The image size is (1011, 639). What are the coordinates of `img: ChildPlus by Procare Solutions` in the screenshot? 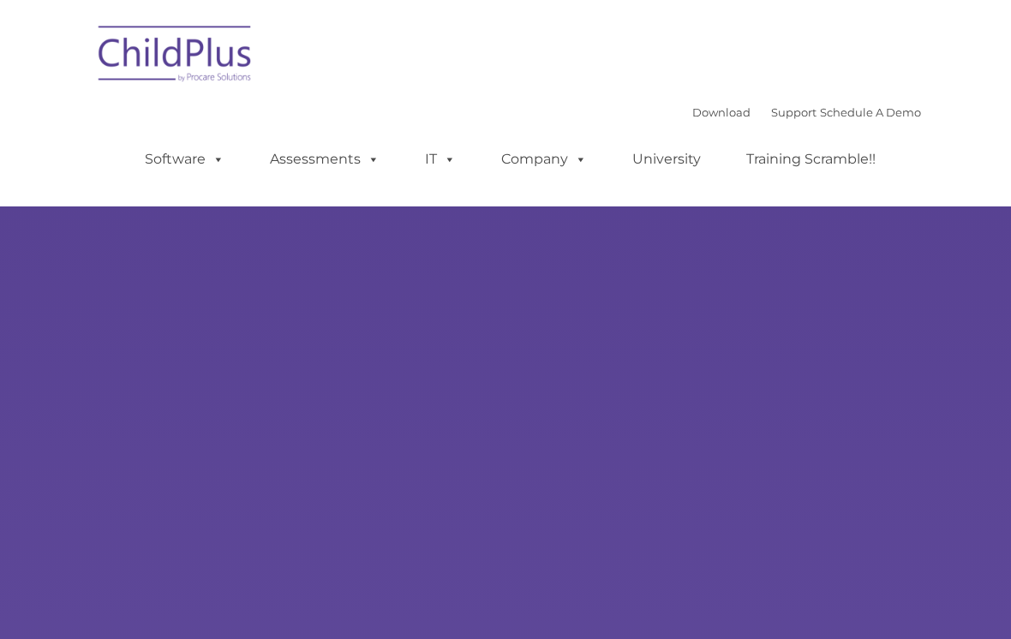 It's located at (176, 57).